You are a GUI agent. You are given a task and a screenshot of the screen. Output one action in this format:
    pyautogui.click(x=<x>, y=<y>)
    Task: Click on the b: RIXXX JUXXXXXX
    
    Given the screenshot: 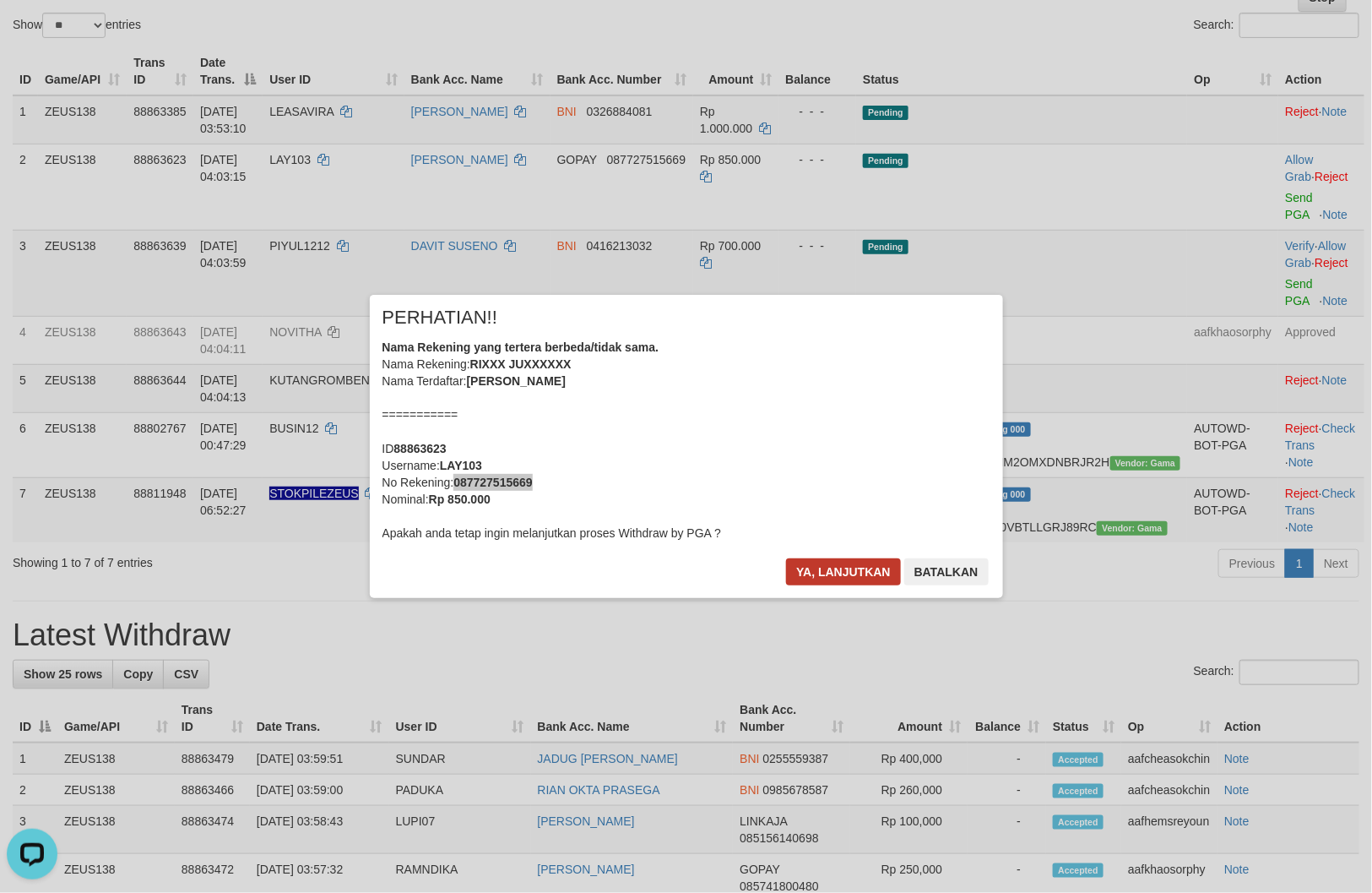 What is the action you would take?
    pyautogui.click(x=521, y=364)
    